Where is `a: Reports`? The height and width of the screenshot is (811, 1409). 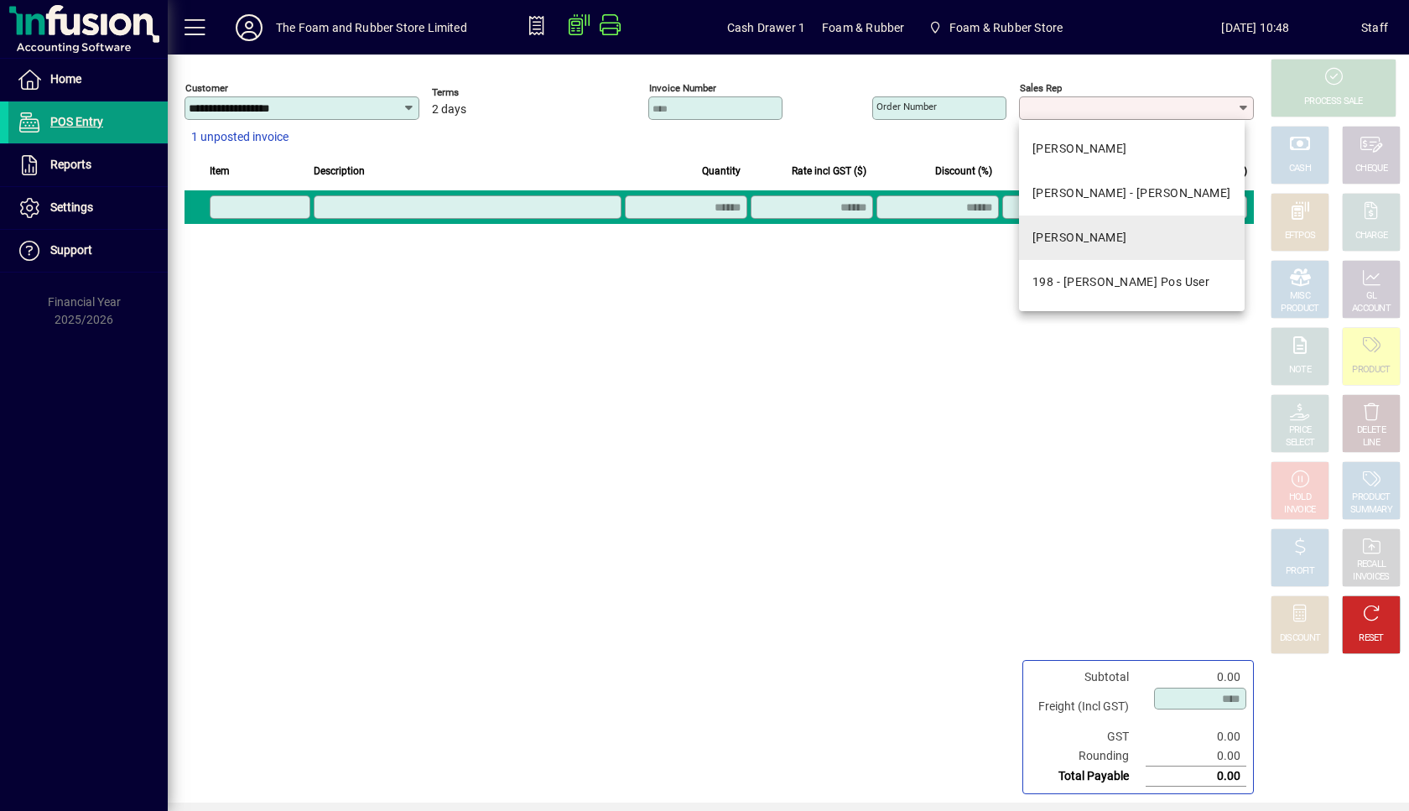
a: Reports is located at coordinates (88, 165).